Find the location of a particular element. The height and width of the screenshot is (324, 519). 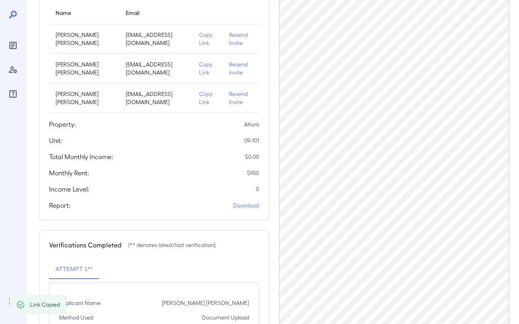

p: 09-101 is located at coordinates (251, 141).